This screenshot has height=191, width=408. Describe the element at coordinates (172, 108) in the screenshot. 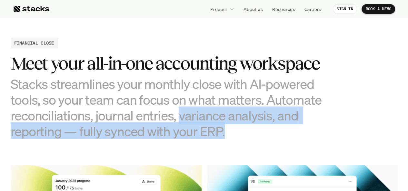

I see `h3: Stacks streamlines your monthly close with AI-powered tools, so your team can focus on what matte...` at that location.